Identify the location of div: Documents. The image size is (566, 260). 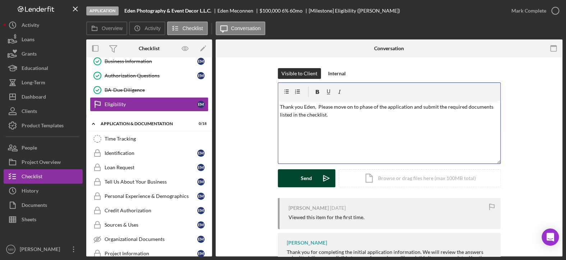
(34, 206).